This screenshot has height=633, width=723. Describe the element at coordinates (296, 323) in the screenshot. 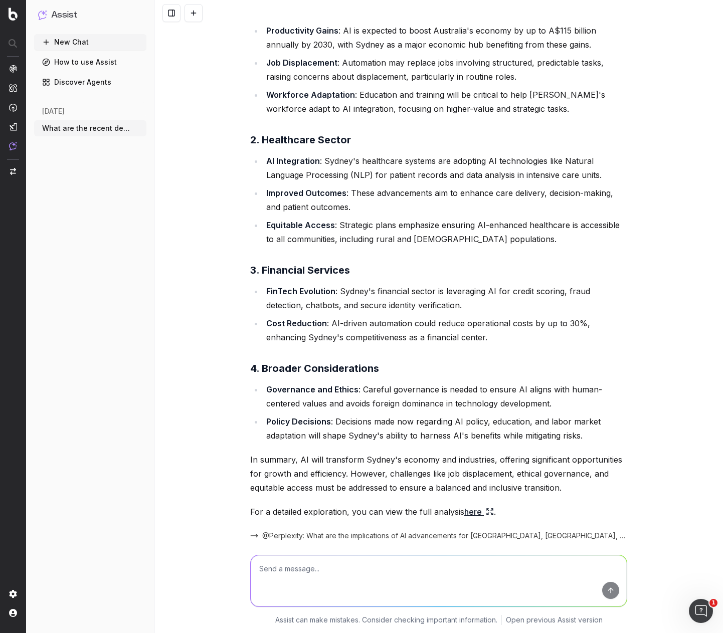

I see `strong: Cost Reduction` at that location.